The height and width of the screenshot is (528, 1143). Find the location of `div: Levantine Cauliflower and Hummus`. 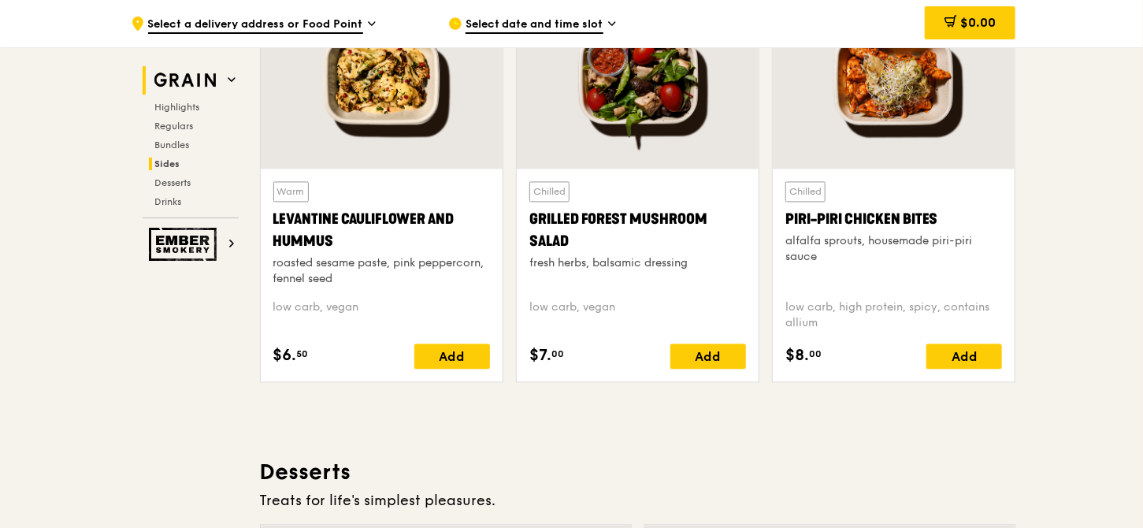

div: Levantine Cauliflower and Hummus is located at coordinates (381, 230).